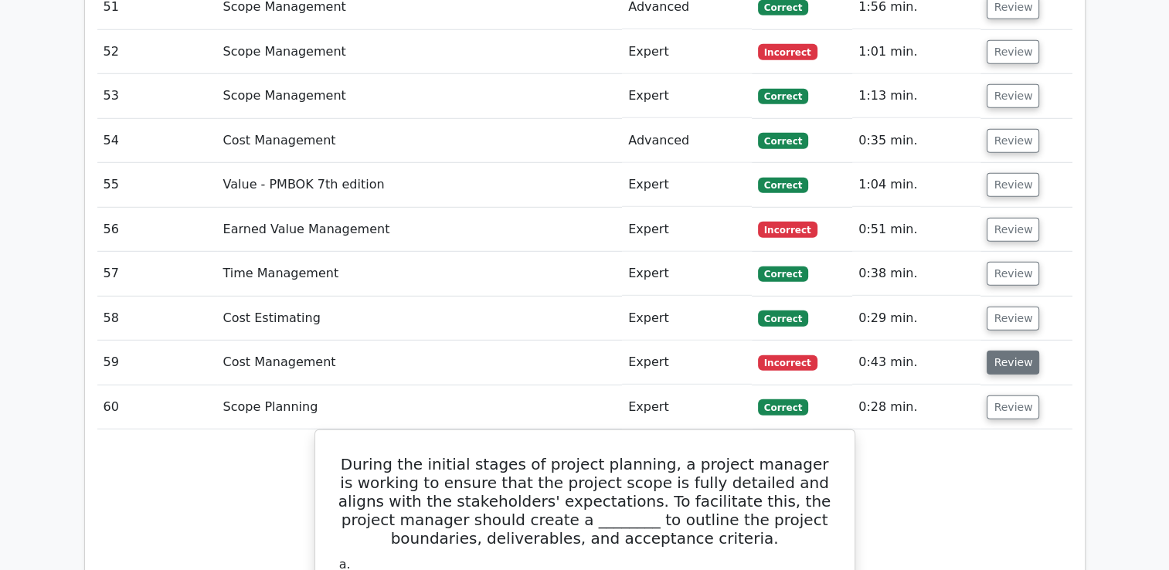 The height and width of the screenshot is (570, 1169). I want to click on td: 60, so click(157, 407).